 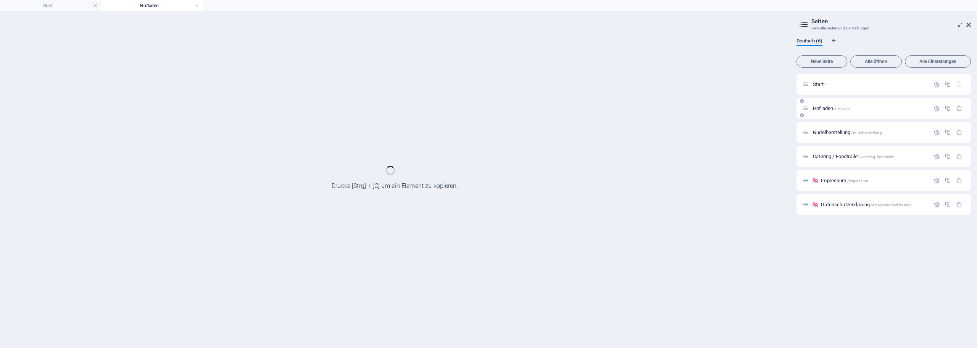 What do you see at coordinates (876, 156) in the screenshot?
I see `span: /catering-foodtrailer` at bounding box center [876, 156].